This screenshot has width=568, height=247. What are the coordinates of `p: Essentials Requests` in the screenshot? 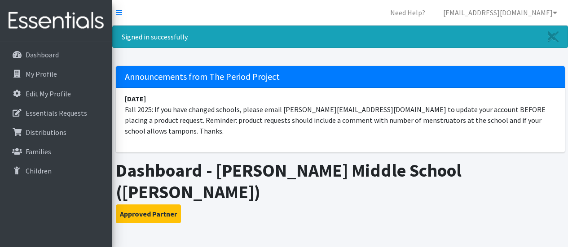 It's located at (56, 113).